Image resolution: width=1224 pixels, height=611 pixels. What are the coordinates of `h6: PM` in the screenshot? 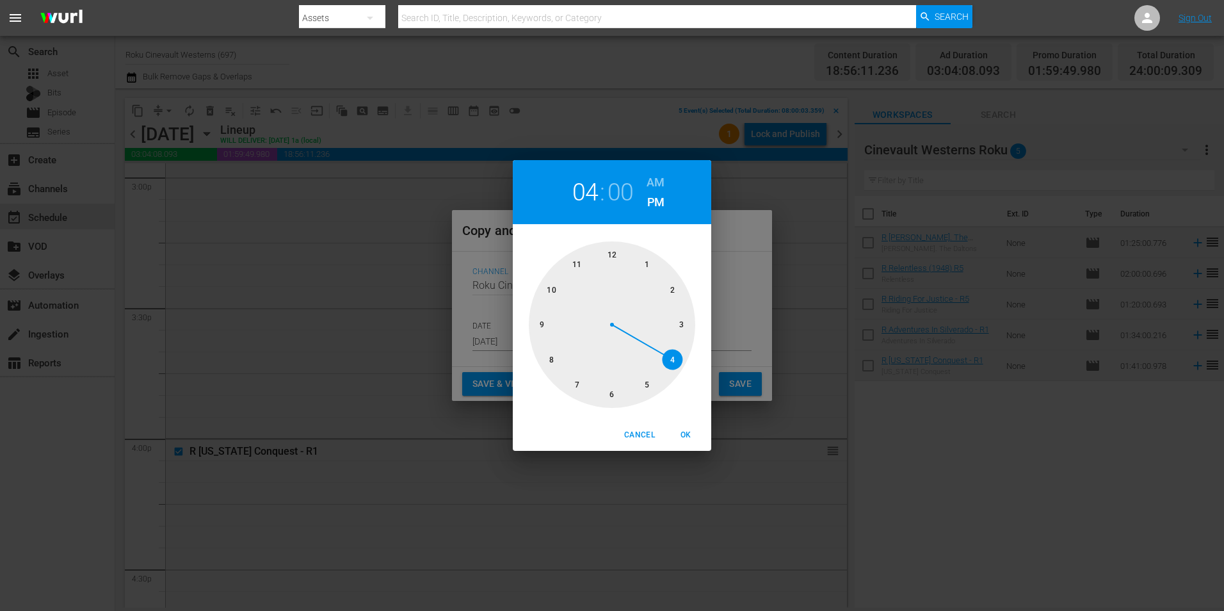 It's located at (655, 202).